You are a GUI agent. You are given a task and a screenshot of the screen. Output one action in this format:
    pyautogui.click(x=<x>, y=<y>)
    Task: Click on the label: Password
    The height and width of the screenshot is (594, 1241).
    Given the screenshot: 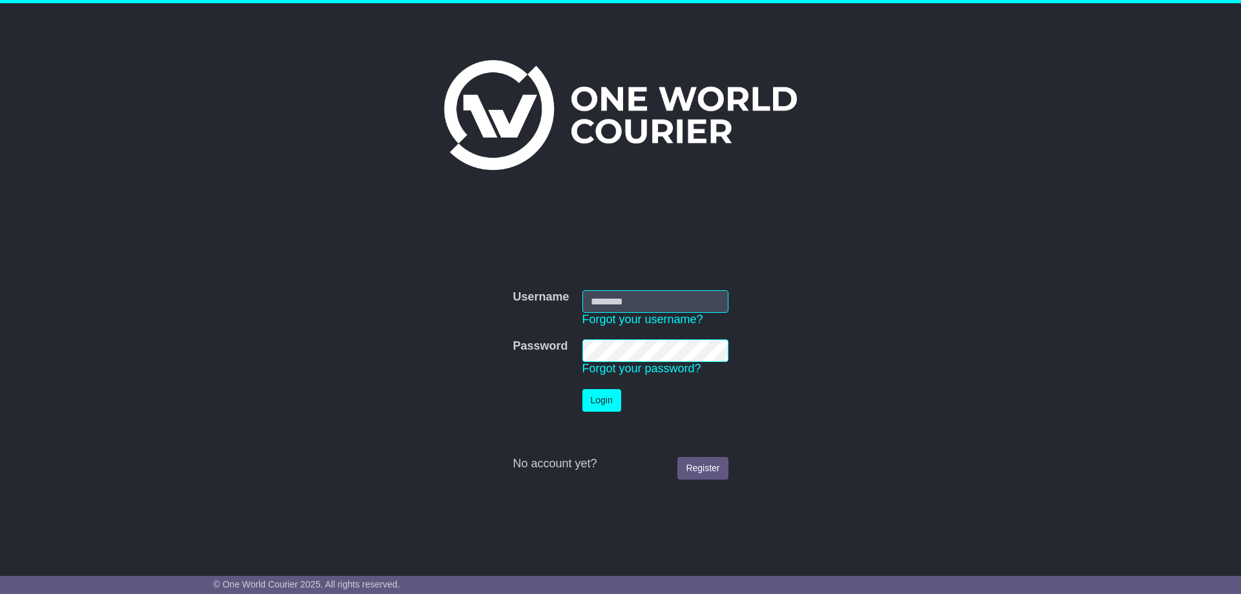 What is the action you would take?
    pyautogui.click(x=540, y=346)
    